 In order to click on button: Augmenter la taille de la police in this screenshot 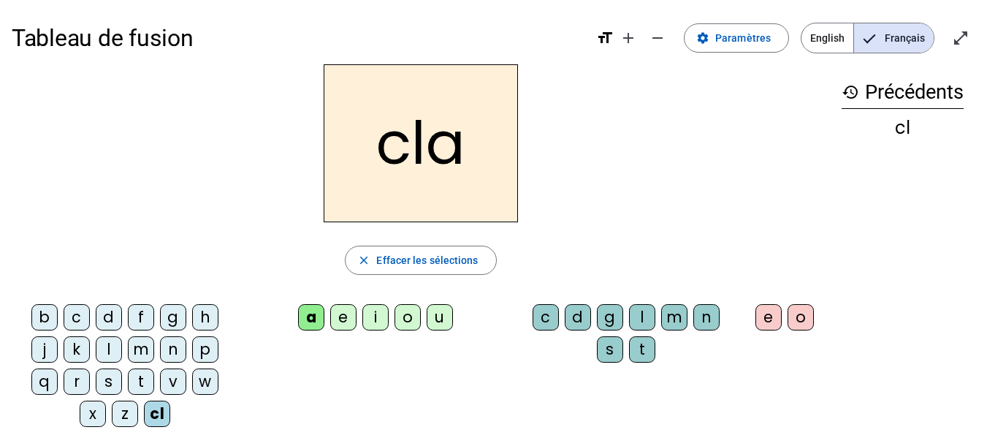, I will do `click(628, 38)`.